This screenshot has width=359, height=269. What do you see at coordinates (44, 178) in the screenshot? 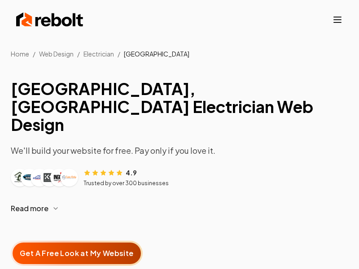
I see `div: Customer logos` at bounding box center [44, 178].